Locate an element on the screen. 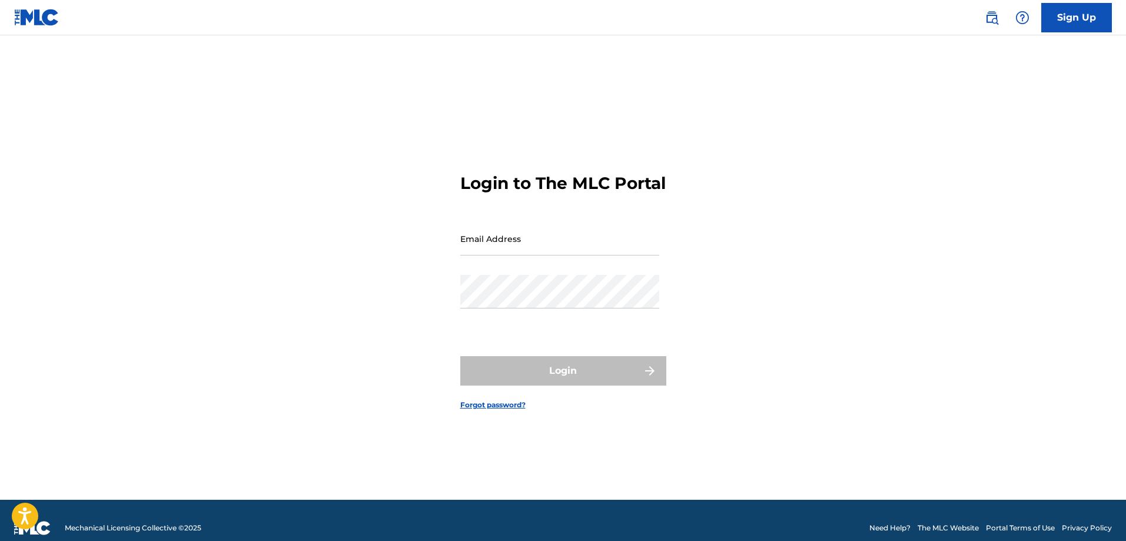  img: MLC Logo is located at coordinates (36, 17).